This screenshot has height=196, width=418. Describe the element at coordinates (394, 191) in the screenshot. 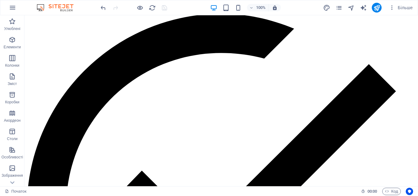

I see `font: Код` at that location.